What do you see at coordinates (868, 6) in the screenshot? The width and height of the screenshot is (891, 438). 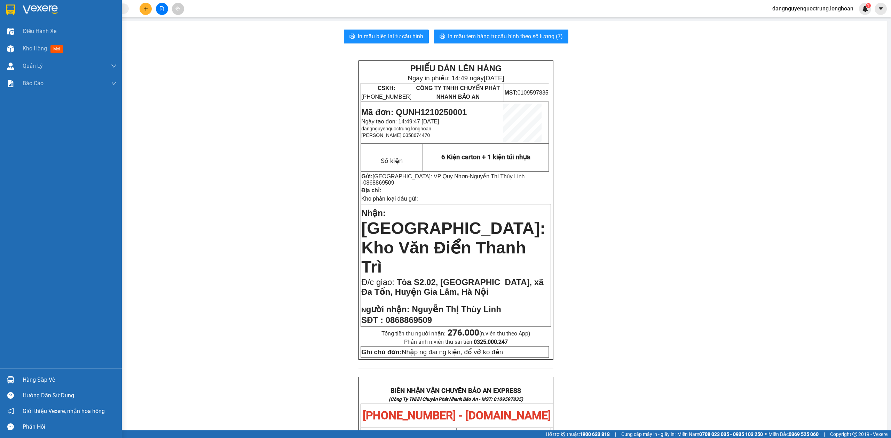 I see `span: 1` at bounding box center [868, 6].